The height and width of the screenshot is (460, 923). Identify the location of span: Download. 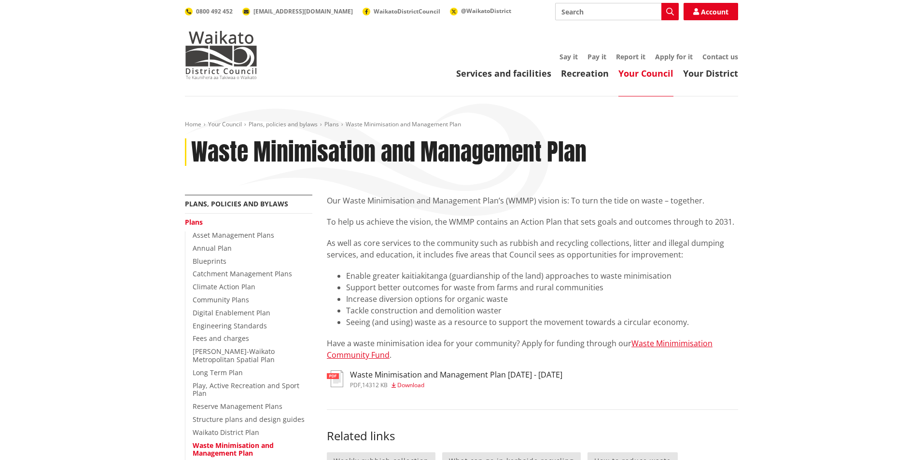
(411, 385).